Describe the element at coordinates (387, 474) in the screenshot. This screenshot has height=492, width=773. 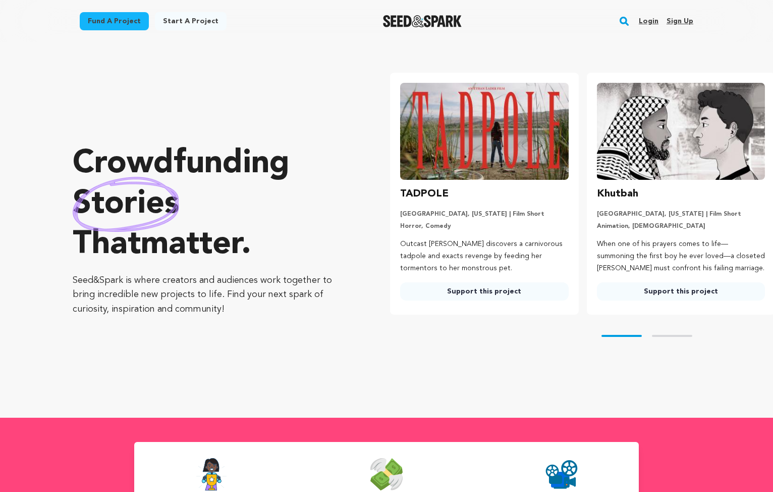
I see `img: Seed&Spark Money Raised Icon` at that location.